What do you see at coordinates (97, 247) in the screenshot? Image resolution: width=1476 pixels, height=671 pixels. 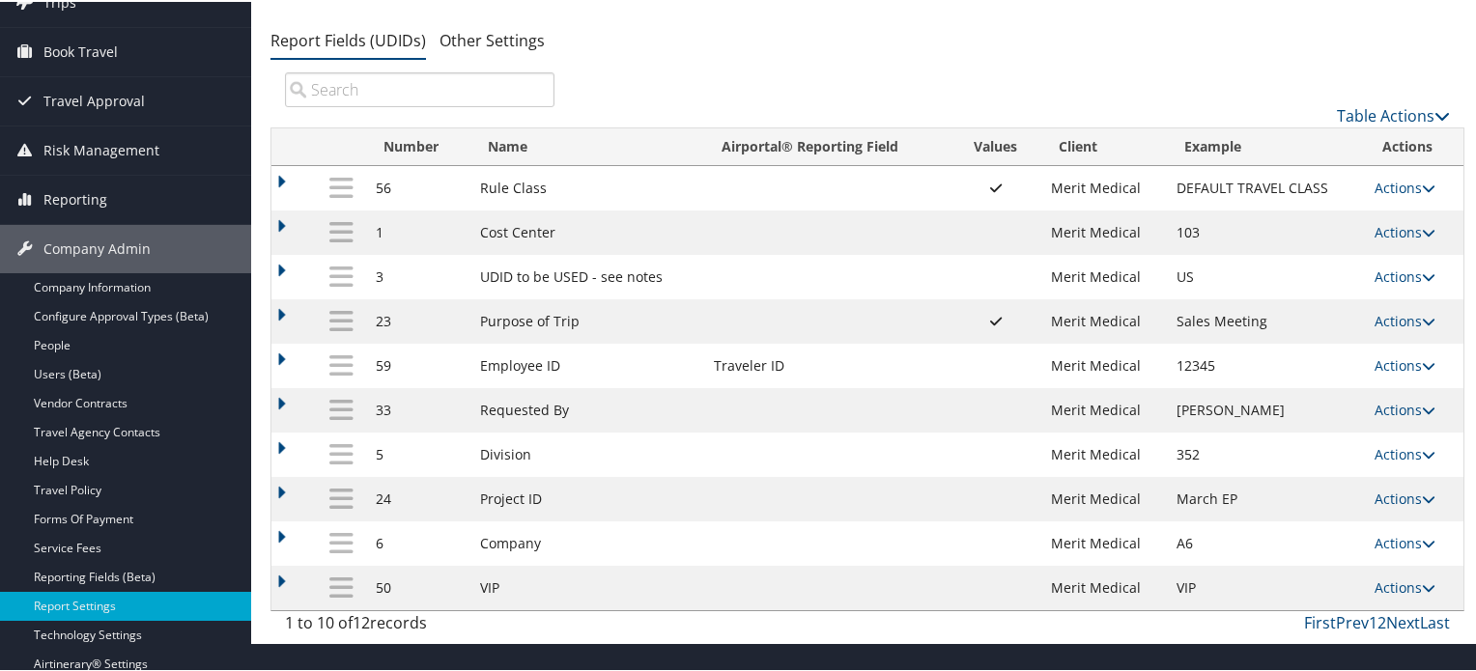 I see `span: Company Admin` at bounding box center [97, 247].